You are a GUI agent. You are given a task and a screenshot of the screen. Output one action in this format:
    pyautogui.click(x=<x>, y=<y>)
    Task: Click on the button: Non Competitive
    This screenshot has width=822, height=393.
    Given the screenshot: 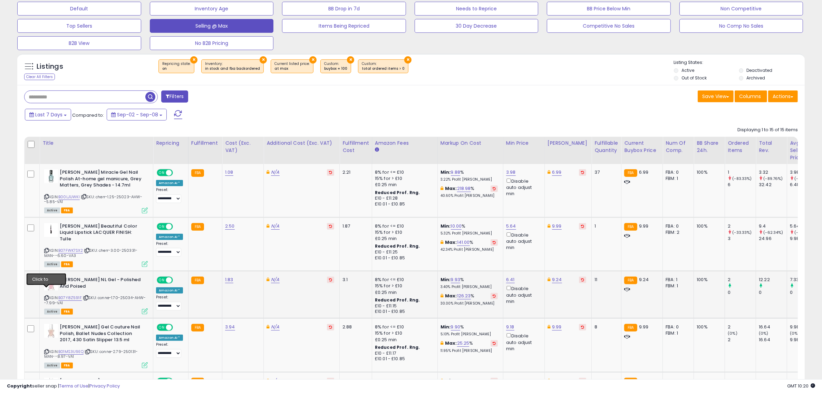 What is the action you would take?
    pyautogui.click(x=742, y=9)
    